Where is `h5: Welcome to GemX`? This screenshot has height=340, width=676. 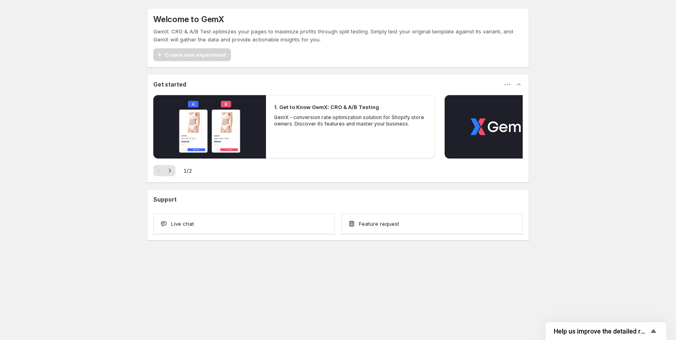
h5: Welcome to GemX is located at coordinates (189, 19).